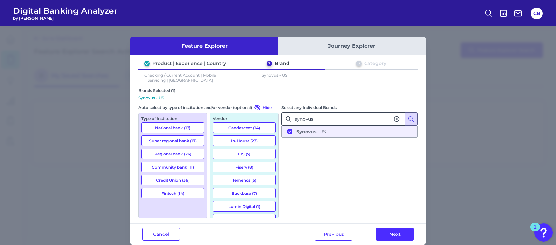 This screenshot has width=556, height=245. Describe the element at coordinates (544, 233) in the screenshot. I see `button: Open Resource Center, 1 new notification` at that location.